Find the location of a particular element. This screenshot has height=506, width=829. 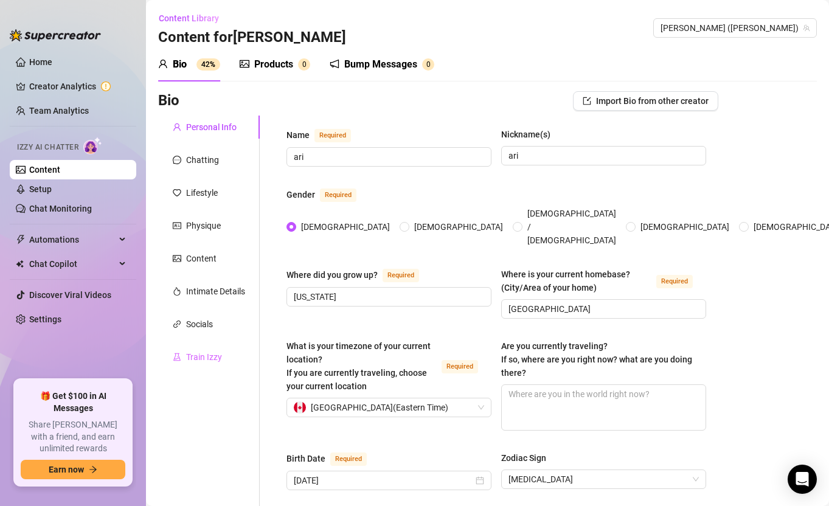

a: Setup is located at coordinates (40, 189).